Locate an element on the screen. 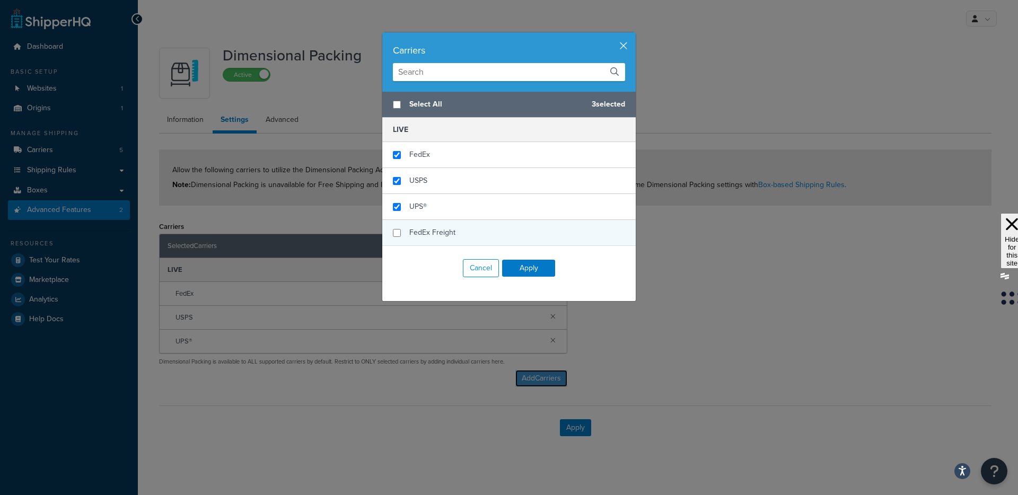  button: Cancel is located at coordinates (481, 268).